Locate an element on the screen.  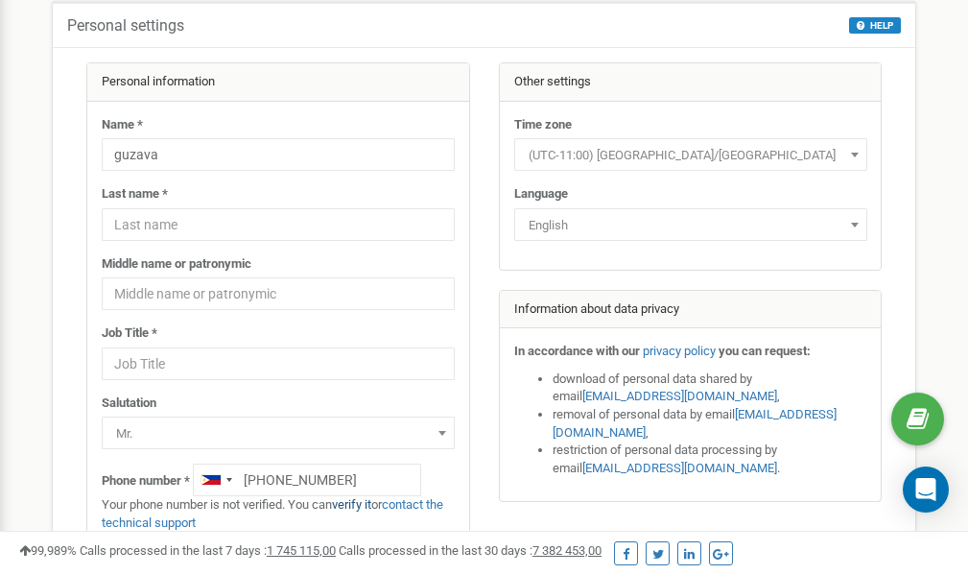
li: restriction of personal data processing by email . is located at coordinates (710, 458).